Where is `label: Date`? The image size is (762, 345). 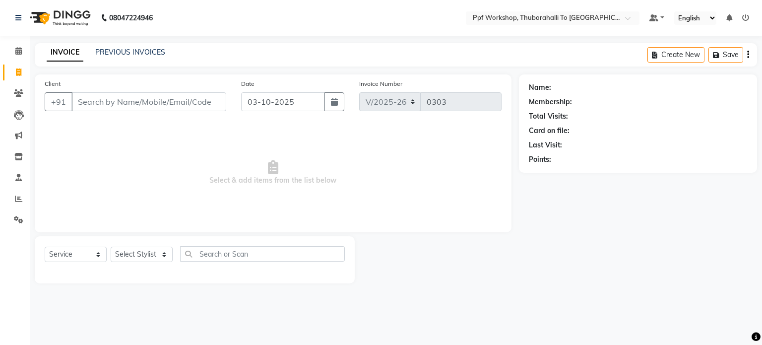 label: Date is located at coordinates (247, 84).